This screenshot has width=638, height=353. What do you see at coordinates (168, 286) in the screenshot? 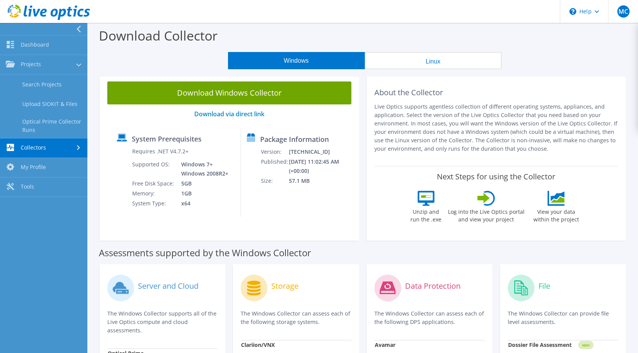
I see `label: Server and Cloud` at bounding box center [168, 286].